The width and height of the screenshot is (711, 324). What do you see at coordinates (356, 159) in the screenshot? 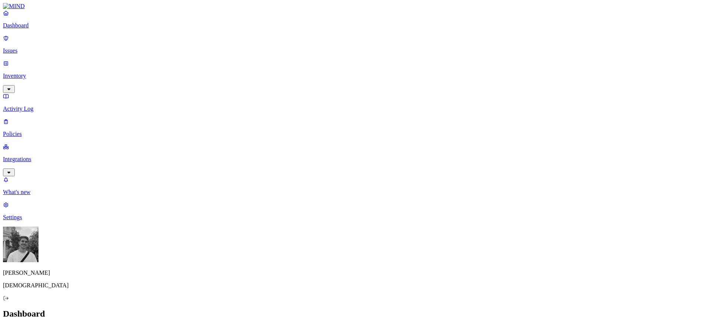
I see `p: Integrations` at bounding box center [356, 159].